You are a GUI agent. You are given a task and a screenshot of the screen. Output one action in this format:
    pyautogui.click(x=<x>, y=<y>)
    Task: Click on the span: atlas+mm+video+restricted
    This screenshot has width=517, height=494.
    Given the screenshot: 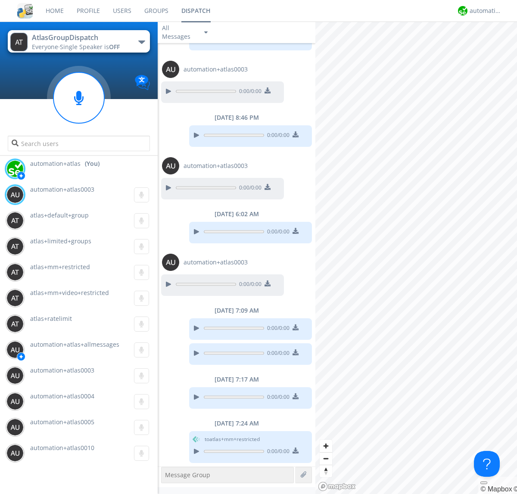 What is the action you would take?
    pyautogui.click(x=69, y=292)
    